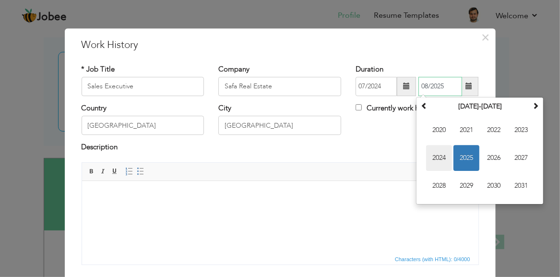  Describe the element at coordinates (521, 158) in the screenshot. I see `span: 2027` at that location.